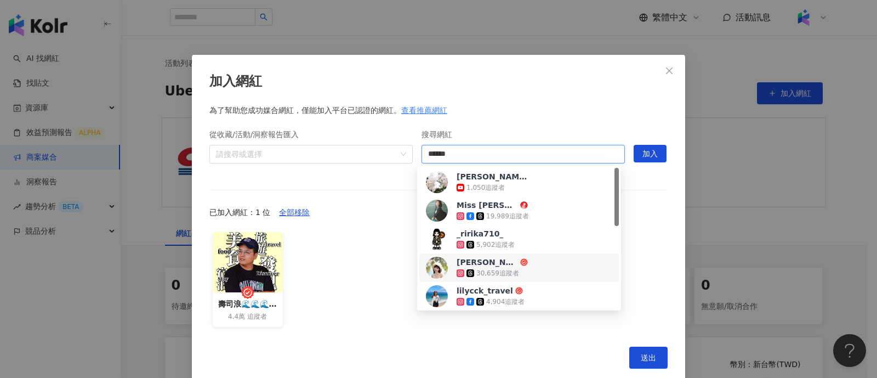 This screenshot has width=877, height=378. What do you see at coordinates (248, 304) in the screenshot?
I see `div: 壽司浪🌊🌊🌊/foodie/美食/旅遊/探店` at bounding box center [248, 304].